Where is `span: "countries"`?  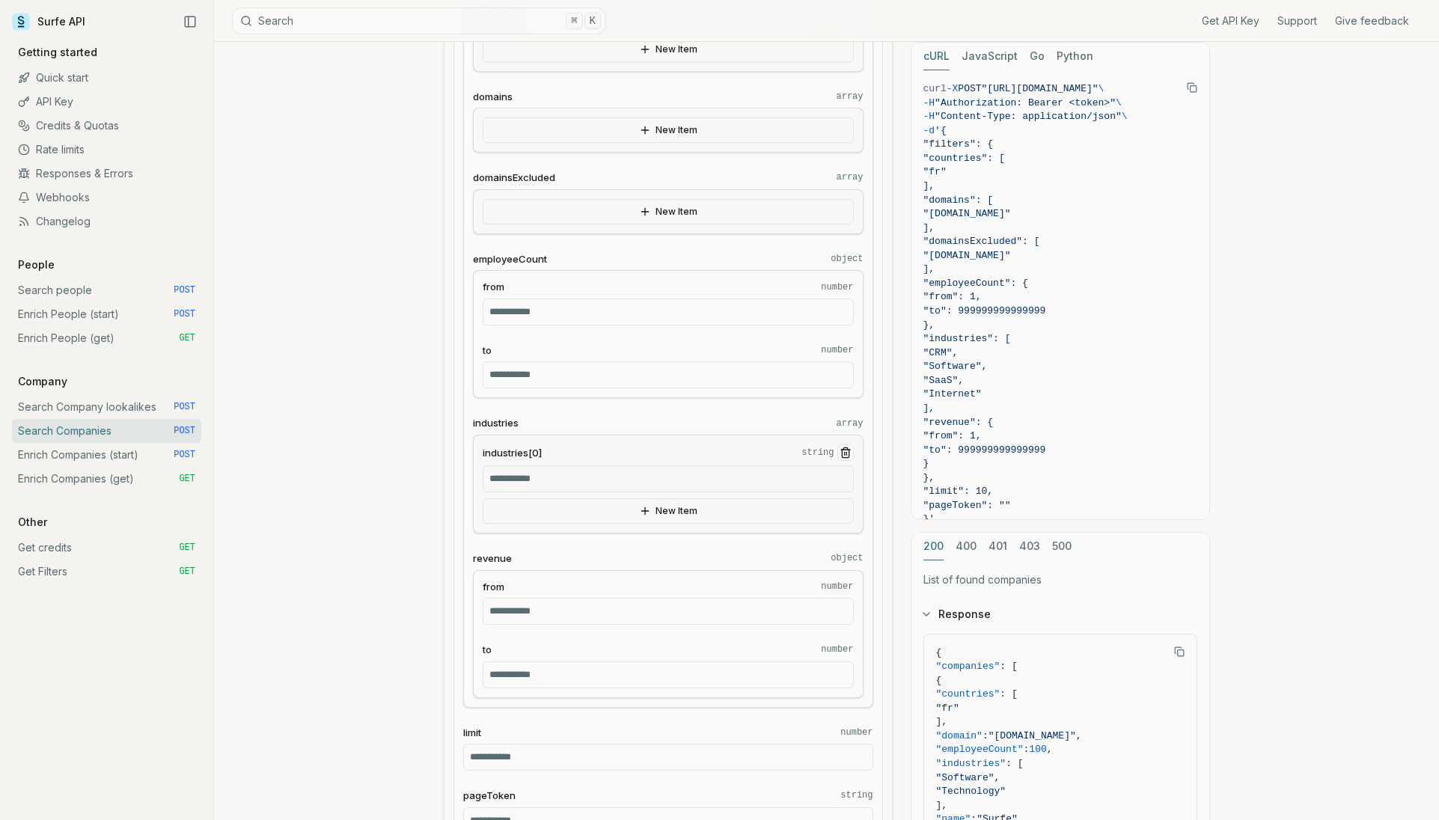 span: "countries" is located at coordinates (968, 694).